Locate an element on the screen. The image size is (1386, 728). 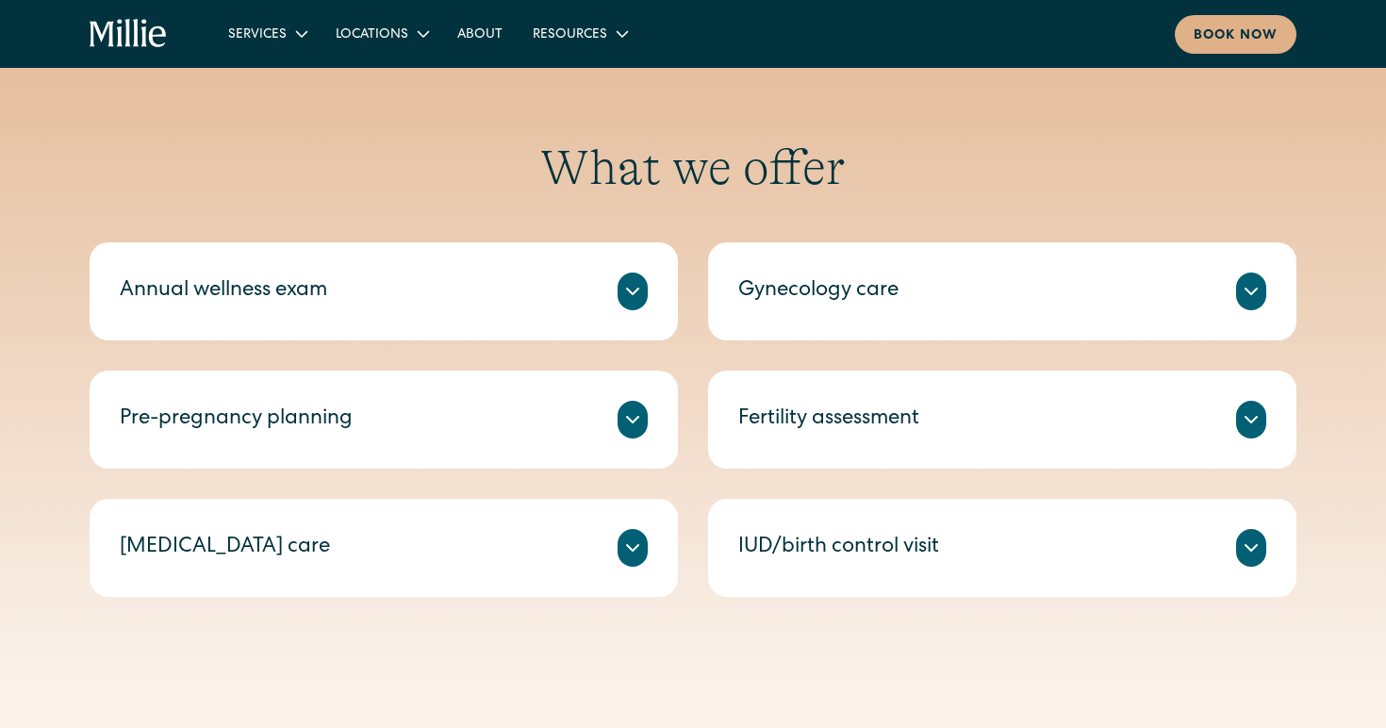
a: home is located at coordinates (128, 34).